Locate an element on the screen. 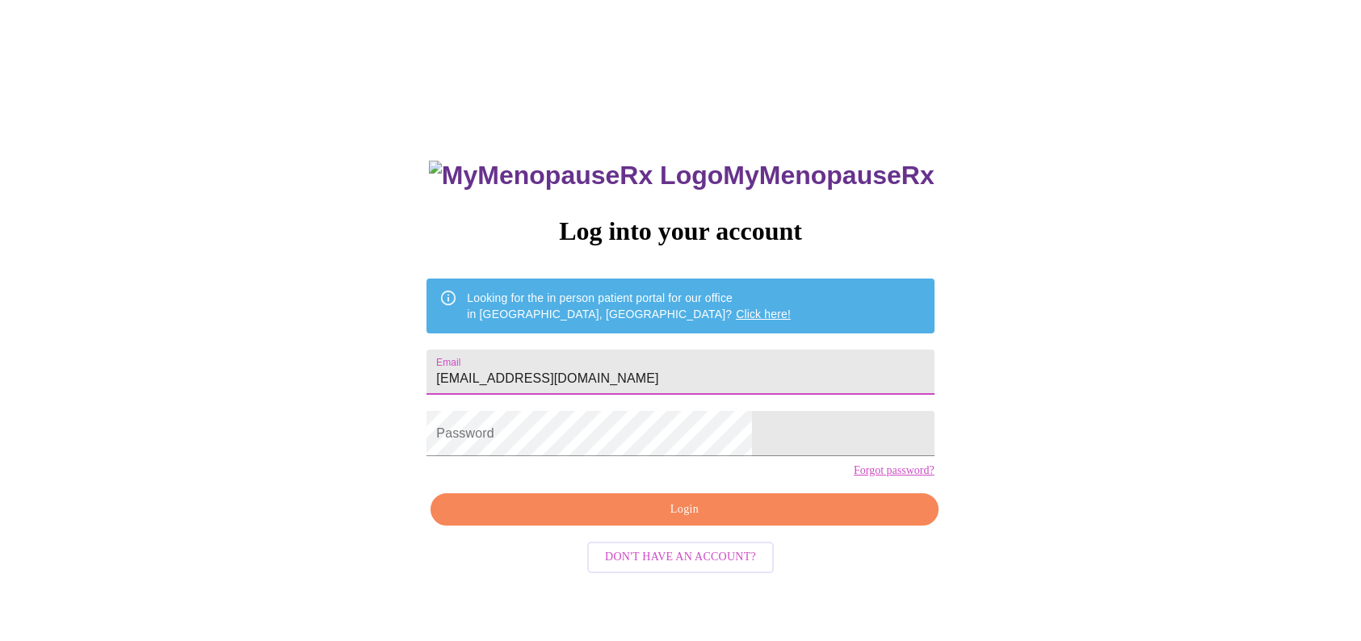 This screenshot has height=641, width=1361. a: Forgot password? is located at coordinates (894, 471).